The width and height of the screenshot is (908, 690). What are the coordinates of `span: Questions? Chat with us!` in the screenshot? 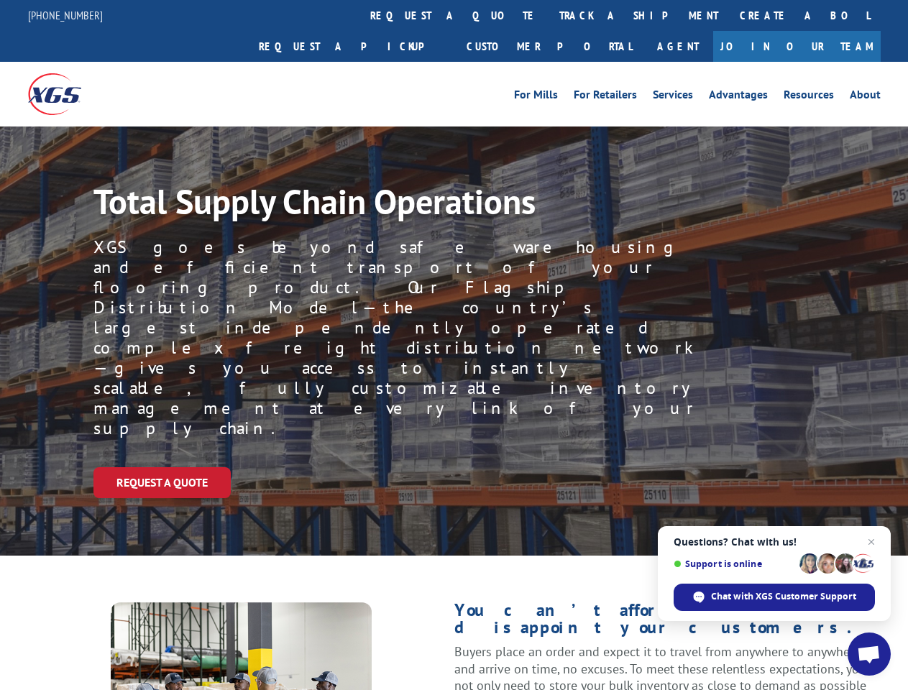 It's located at (774, 542).